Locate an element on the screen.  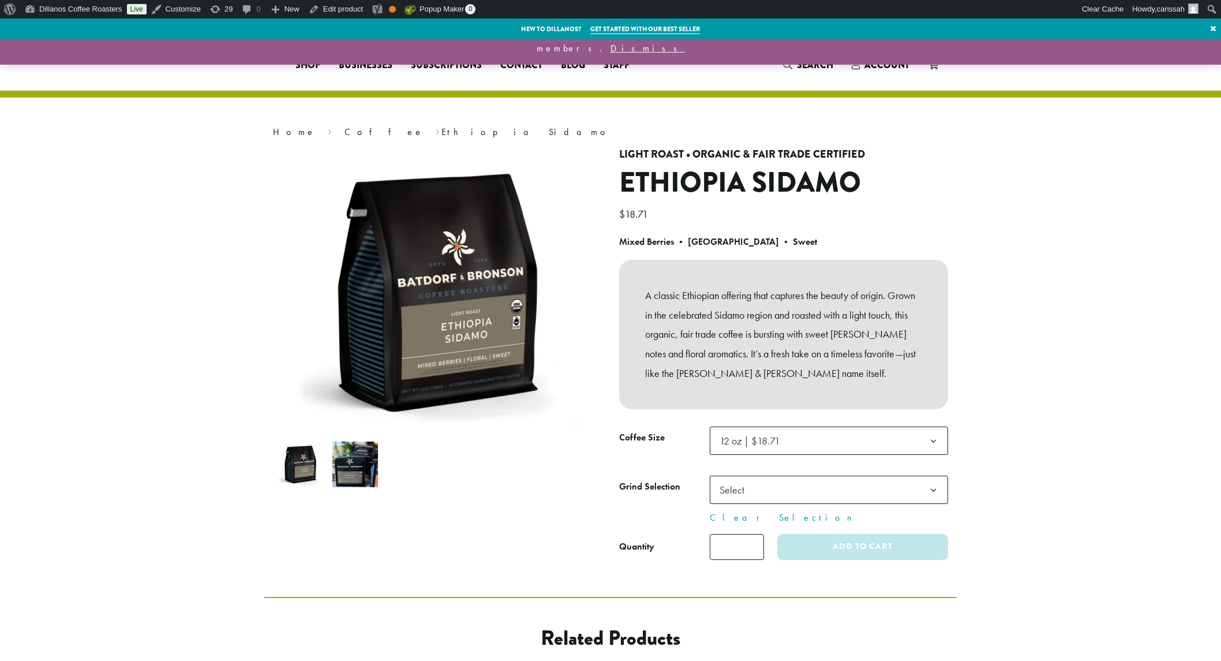
a: Dismiss is located at coordinates (648, 48).